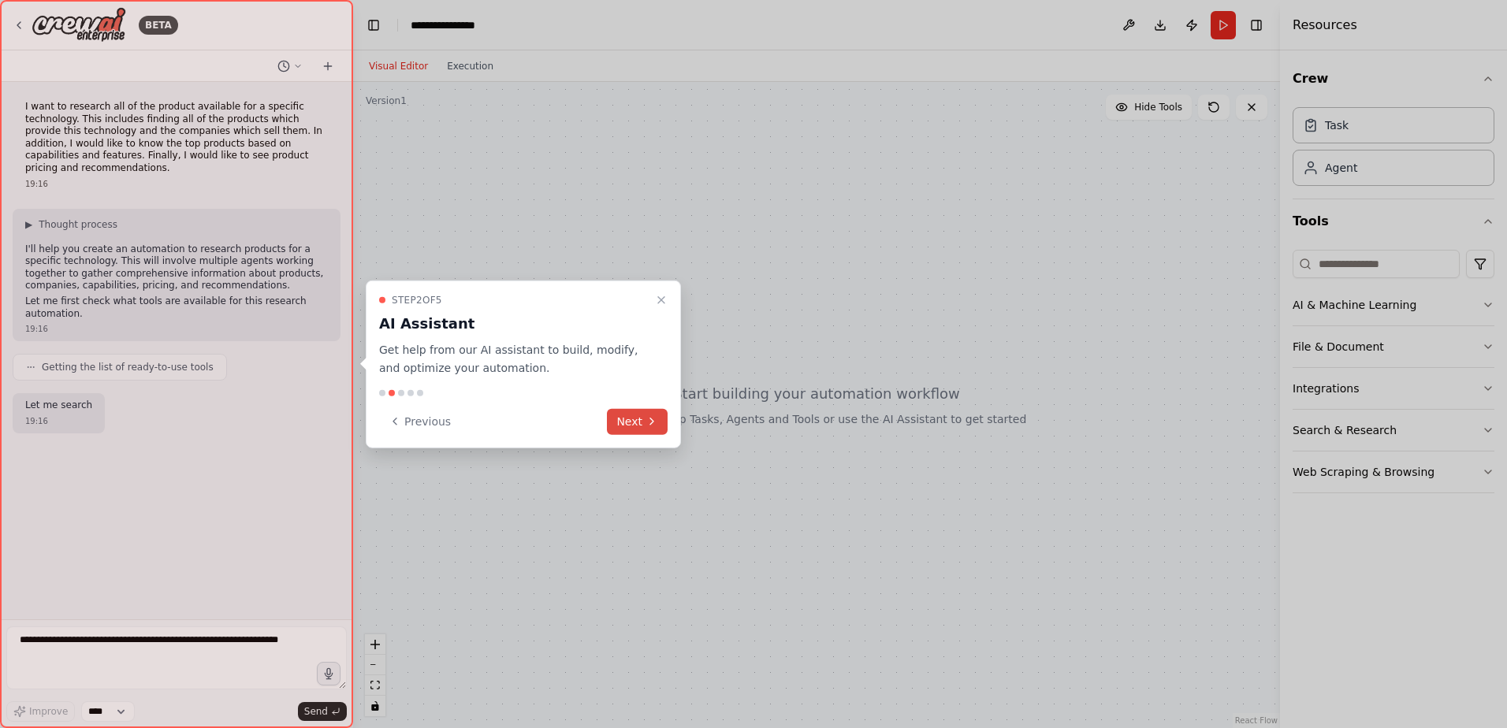  Describe the element at coordinates (661, 300) in the screenshot. I see `button: Close walkthrough` at that location.